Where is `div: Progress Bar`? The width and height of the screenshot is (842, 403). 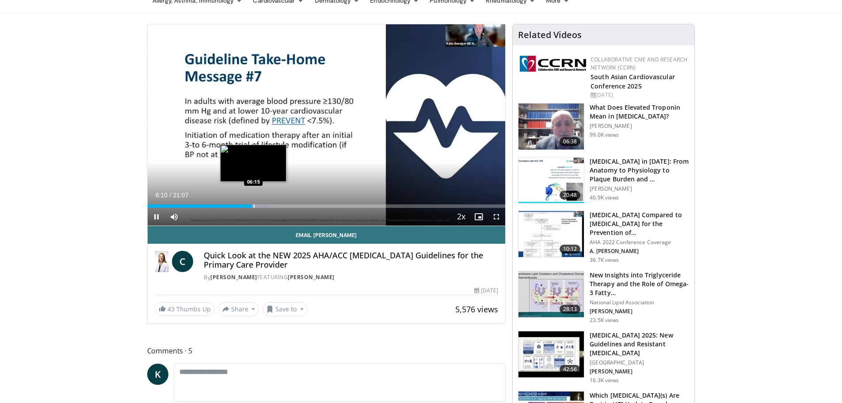
div: Progress Bar is located at coordinates (327, 206).